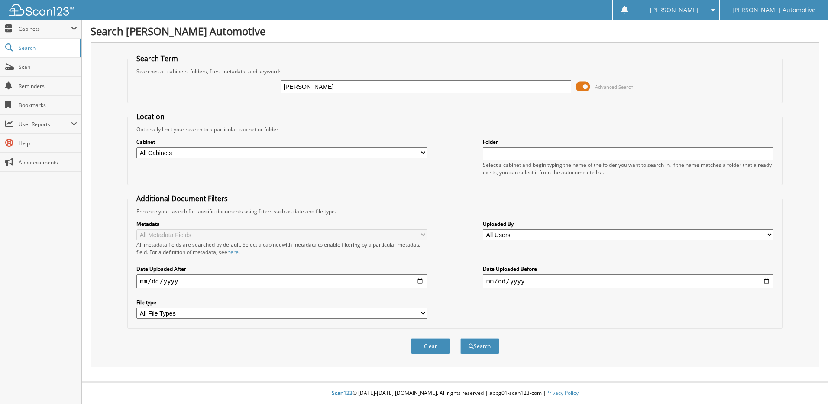 This screenshot has width=828, height=404. What do you see at coordinates (47, 48) in the screenshot?
I see `span: Search` at bounding box center [47, 48].